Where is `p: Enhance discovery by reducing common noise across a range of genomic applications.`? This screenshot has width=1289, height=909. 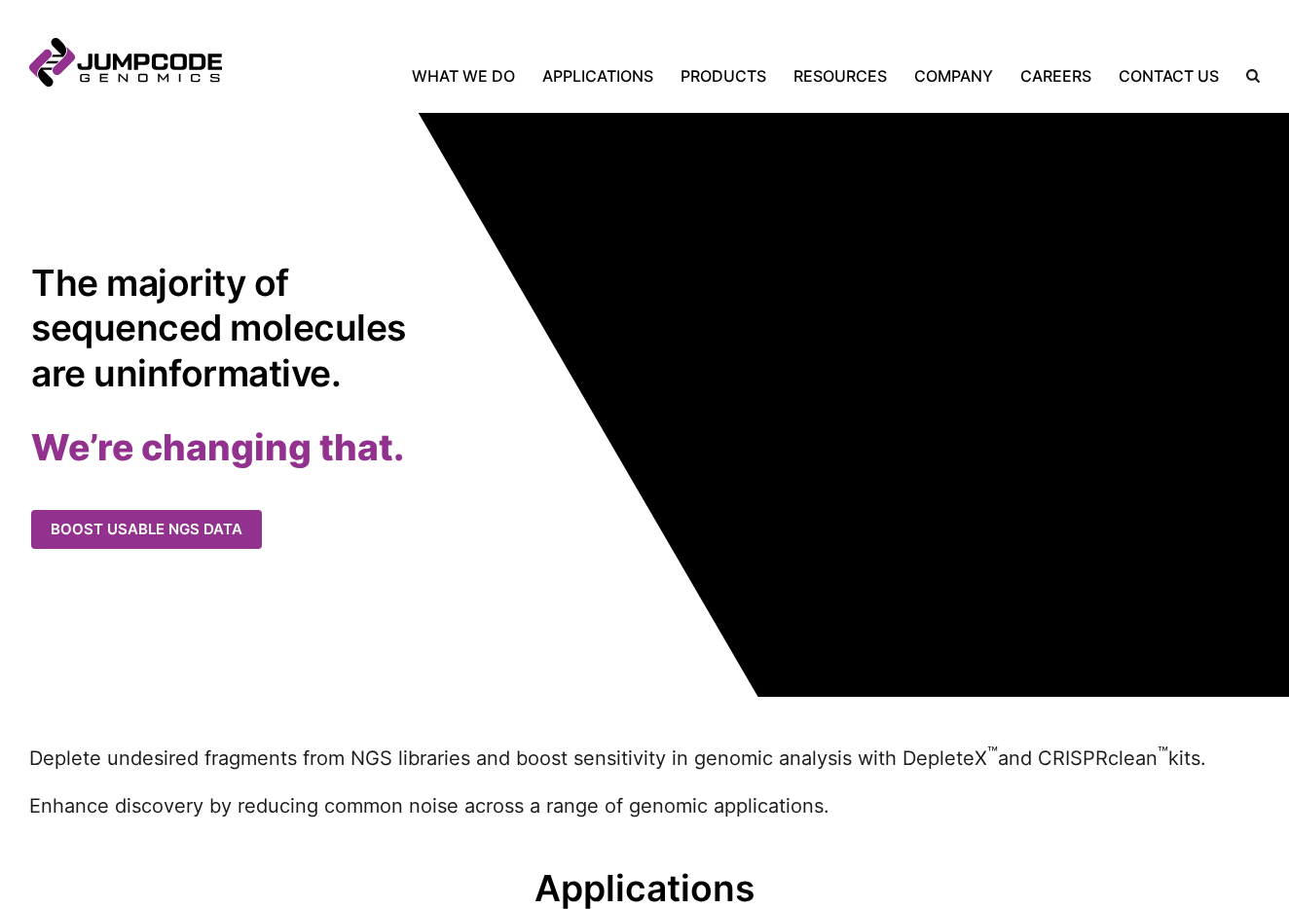
p: Enhance discovery by reducing common noise across a range of genomic applications. is located at coordinates (645, 806).